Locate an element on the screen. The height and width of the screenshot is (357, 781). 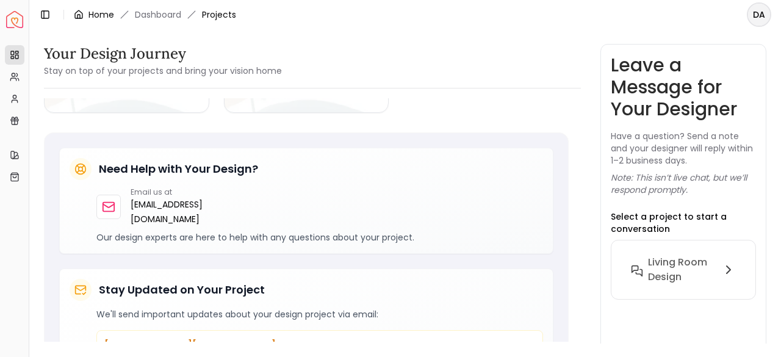
p: Our design experts are here to help with any questions about your project. is located at coordinates (320, 238).